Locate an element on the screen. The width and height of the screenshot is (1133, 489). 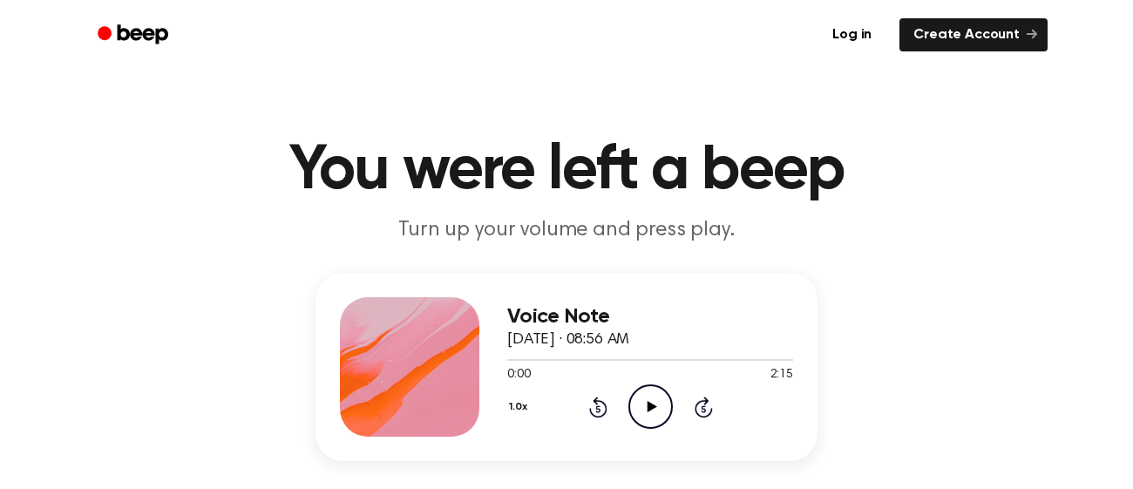
h3: Voice Note is located at coordinates (650, 316).